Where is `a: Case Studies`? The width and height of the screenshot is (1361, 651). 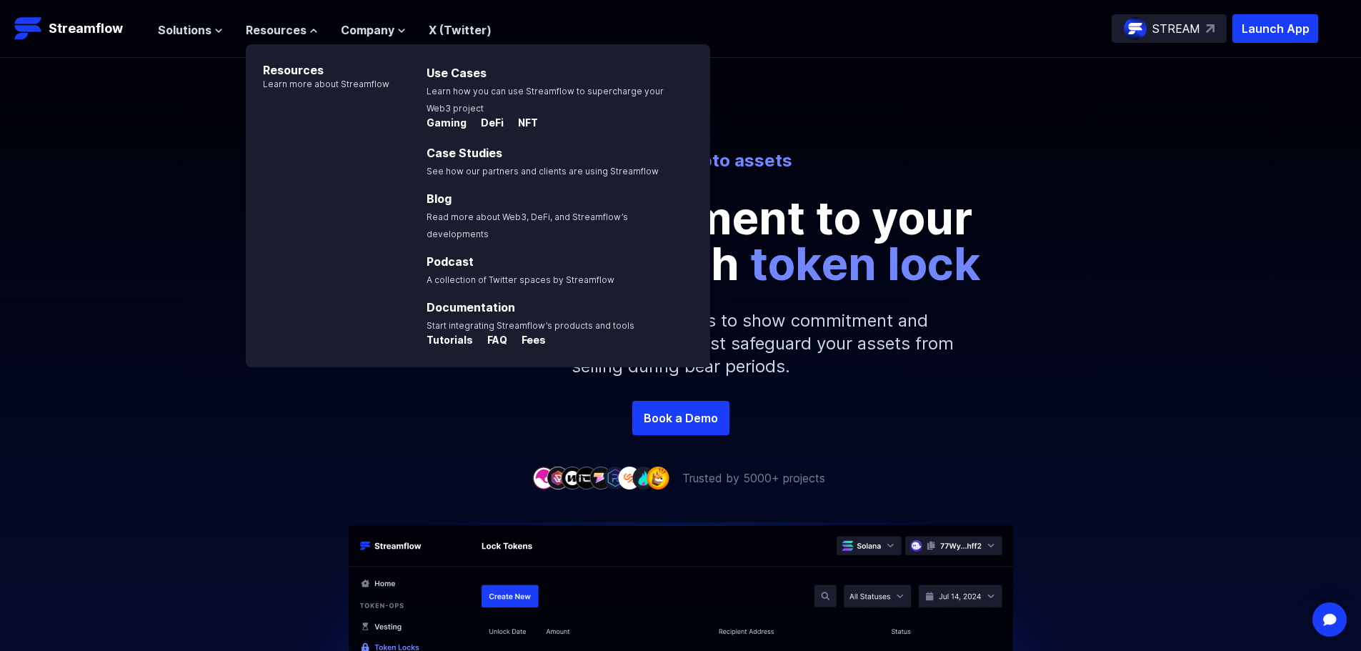 a: Case Studies is located at coordinates (464, 153).